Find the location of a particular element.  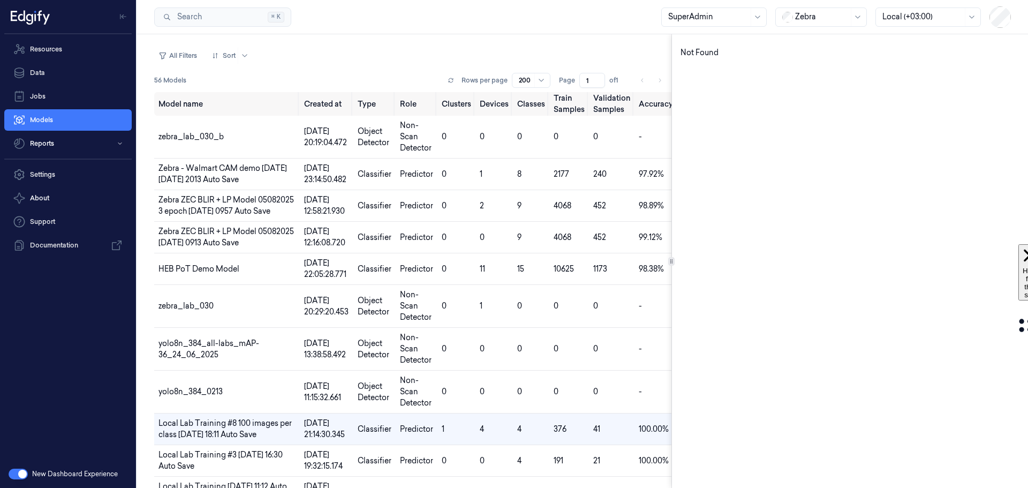

span: 1173 is located at coordinates (600, 269).